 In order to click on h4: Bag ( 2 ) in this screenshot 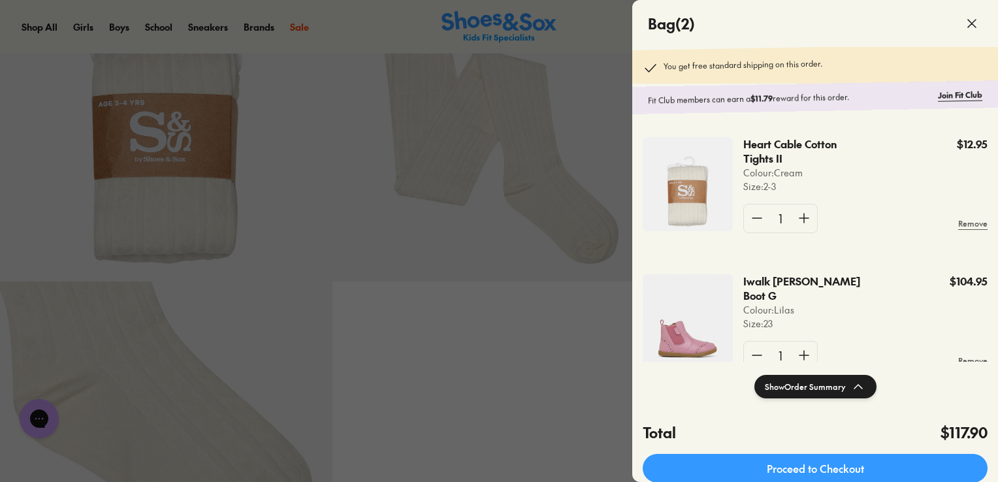, I will do `click(671, 24)`.